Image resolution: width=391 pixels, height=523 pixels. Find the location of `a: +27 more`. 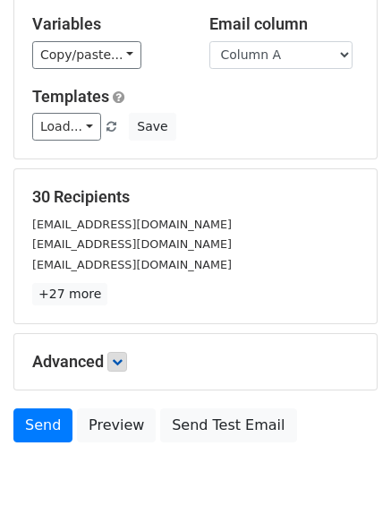

a: +27 more is located at coordinates (70, 294).